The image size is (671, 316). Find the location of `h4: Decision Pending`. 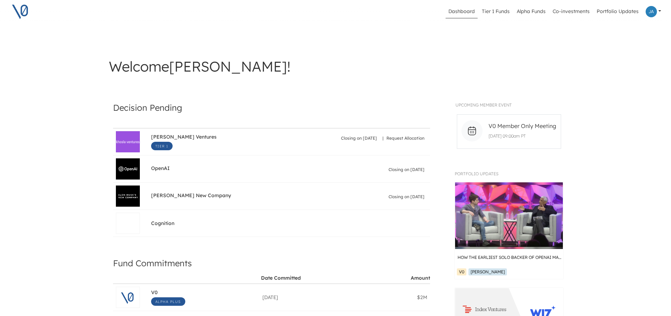

h4: Decision Pending is located at coordinates (272, 108).